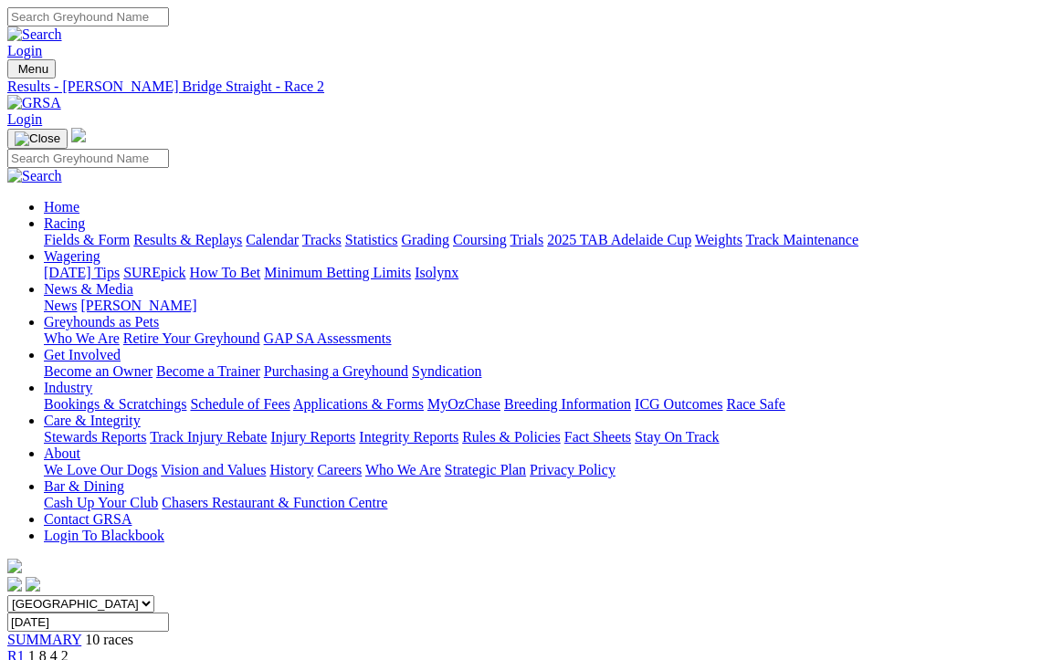 This screenshot has width=1042, height=660. What do you see at coordinates (539, 437) in the screenshot?
I see `div: Care & Integrity` at bounding box center [539, 437].